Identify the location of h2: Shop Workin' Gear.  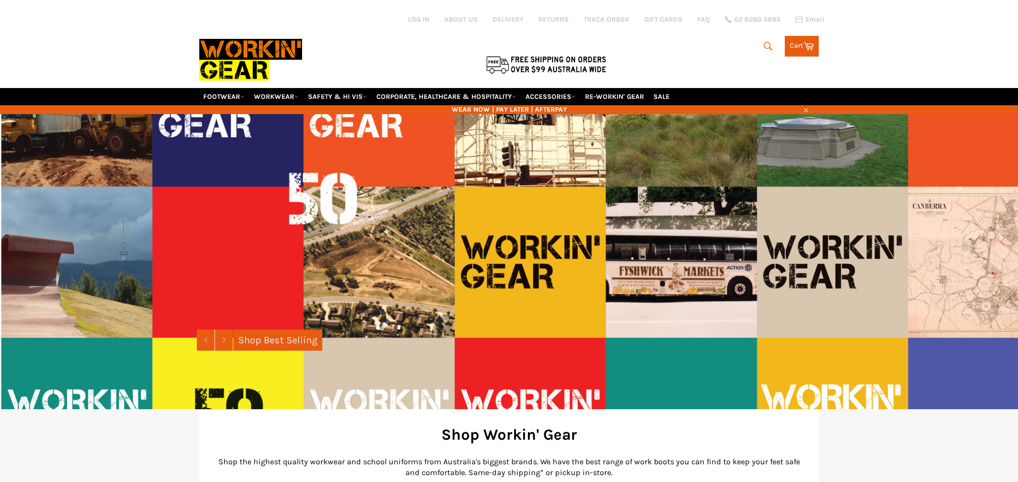
(509, 434).